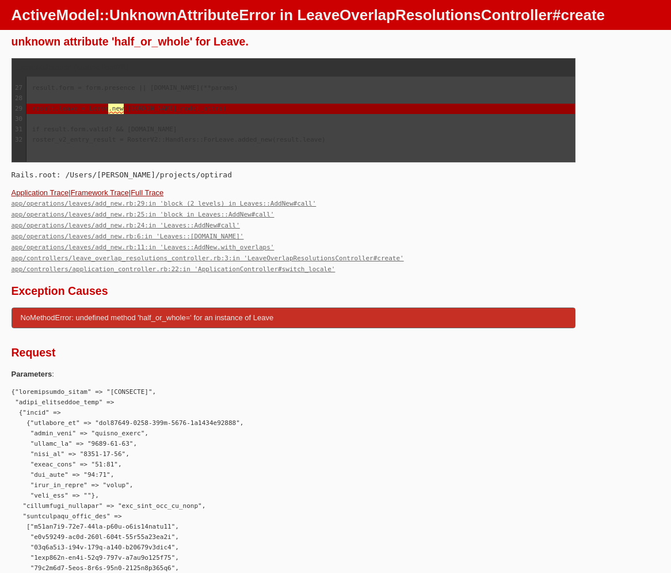 This screenshot has width=671, height=573. What do you see at coordinates (336, 352) in the screenshot?
I see `h2: Request` at bounding box center [336, 352].